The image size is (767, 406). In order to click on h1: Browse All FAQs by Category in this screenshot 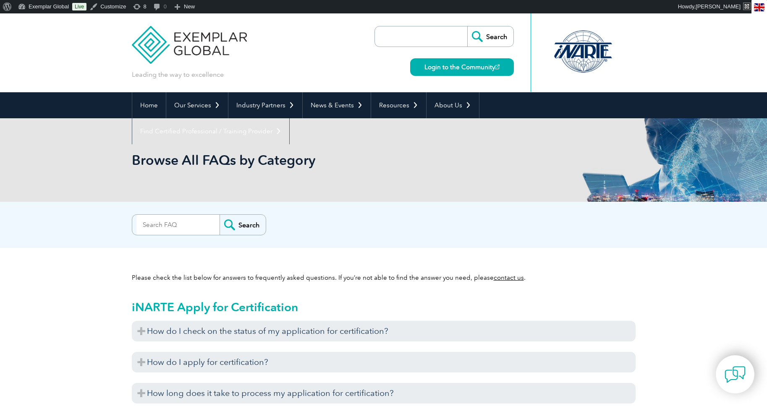, I will do `click(293, 160)`.